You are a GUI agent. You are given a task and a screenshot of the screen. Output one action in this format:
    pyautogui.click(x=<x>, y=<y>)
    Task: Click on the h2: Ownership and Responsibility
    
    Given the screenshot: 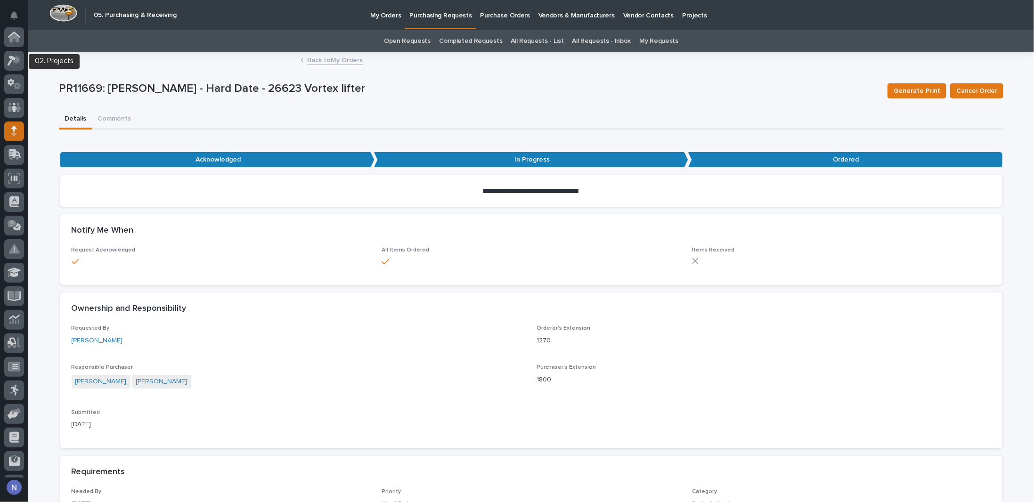 What is the action you would take?
    pyautogui.click(x=129, y=309)
    